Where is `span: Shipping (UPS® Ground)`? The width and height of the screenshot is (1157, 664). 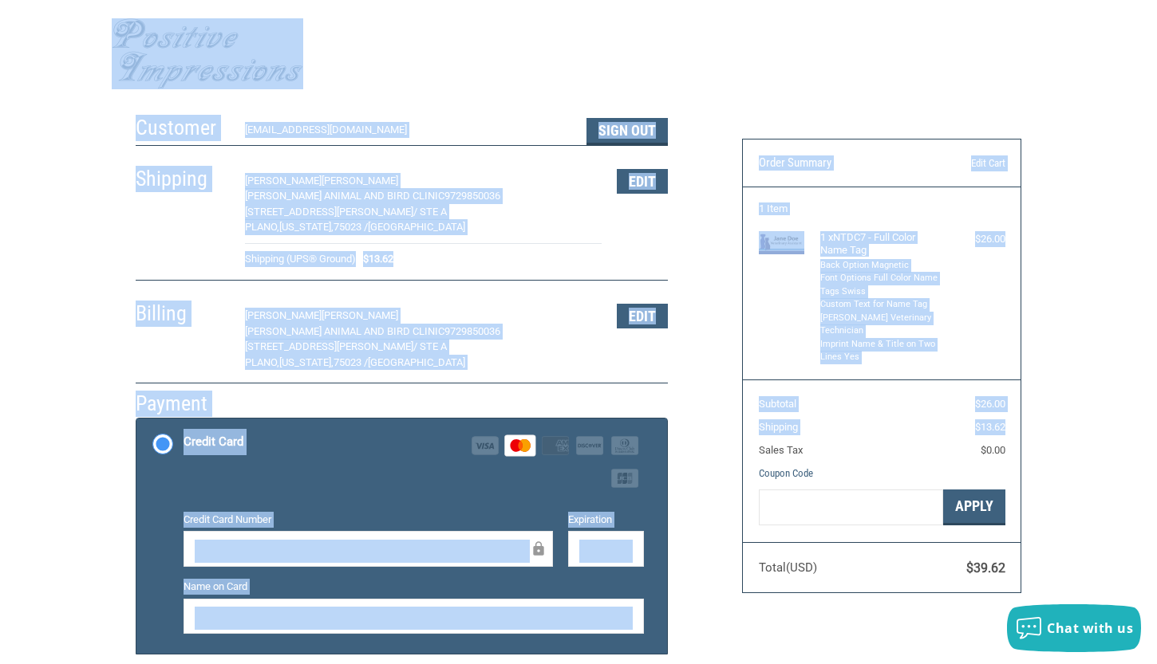 span: Shipping (UPS® Ground) is located at coordinates (300, 259).